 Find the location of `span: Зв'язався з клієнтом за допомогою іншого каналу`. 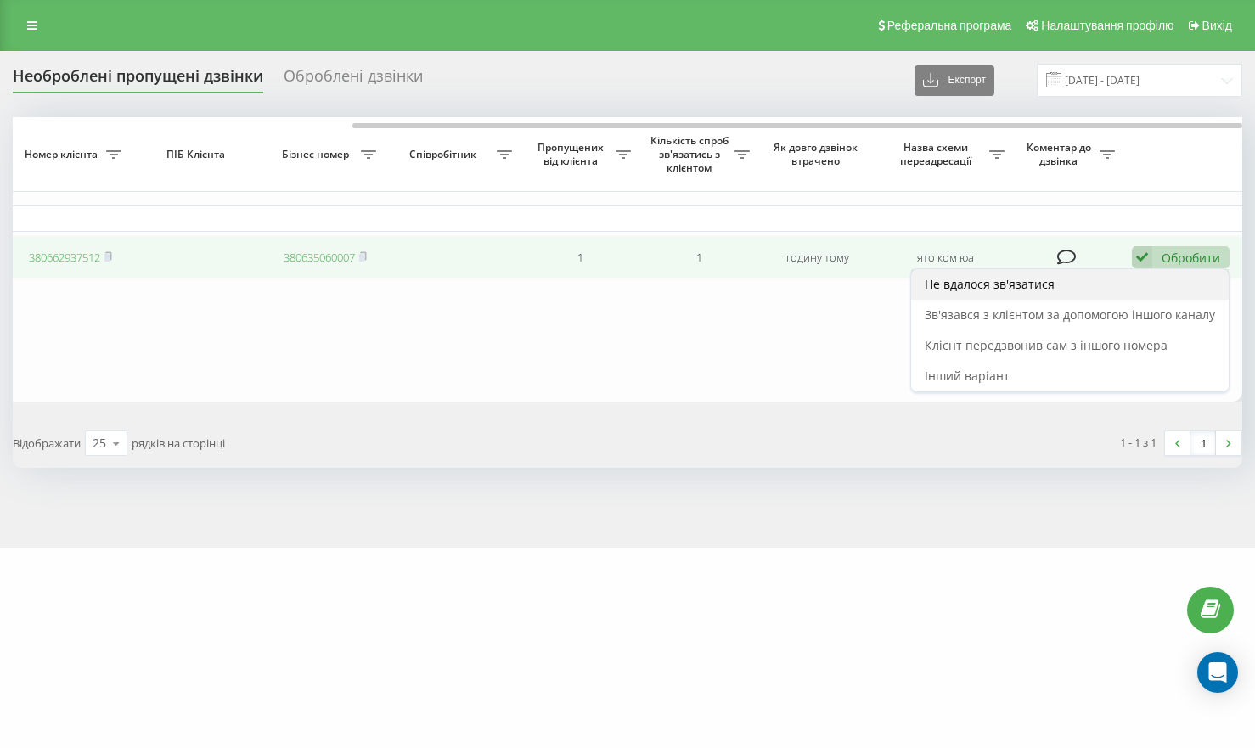

span: Зв'язався з клієнтом за допомогою іншого каналу is located at coordinates (1070, 314).